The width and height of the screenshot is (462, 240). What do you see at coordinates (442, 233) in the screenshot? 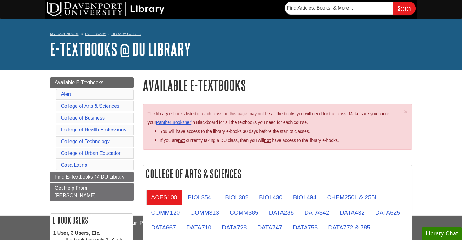
I see `button: Library Chat` at bounding box center [442, 233].